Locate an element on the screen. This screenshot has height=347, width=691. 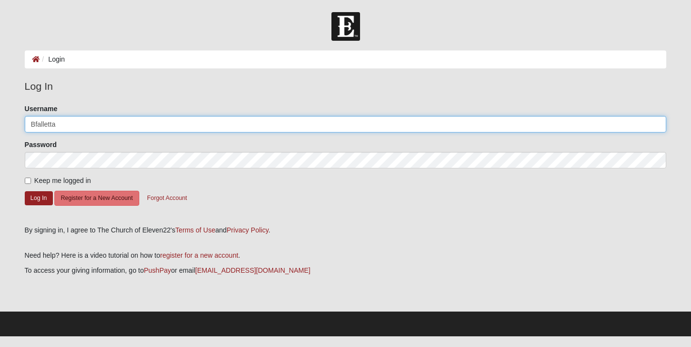
p: Need help? Here is a video tutorial on how to . is located at coordinates (345, 255).